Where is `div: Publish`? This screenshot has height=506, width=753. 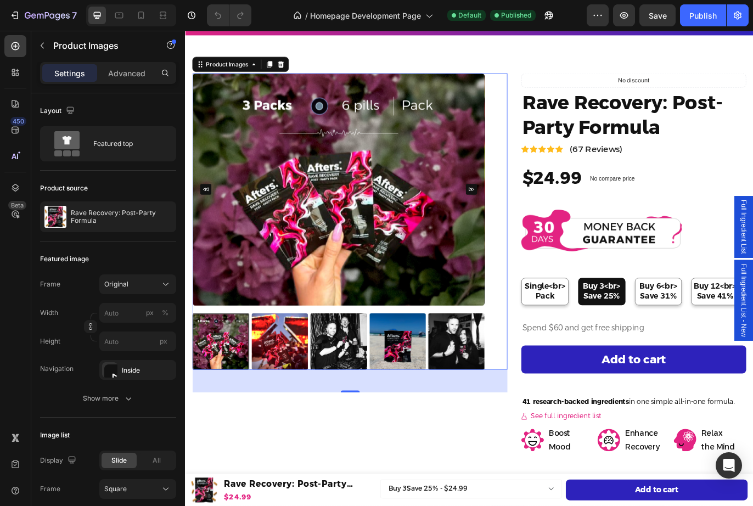
div: Publish is located at coordinates (703, 15).